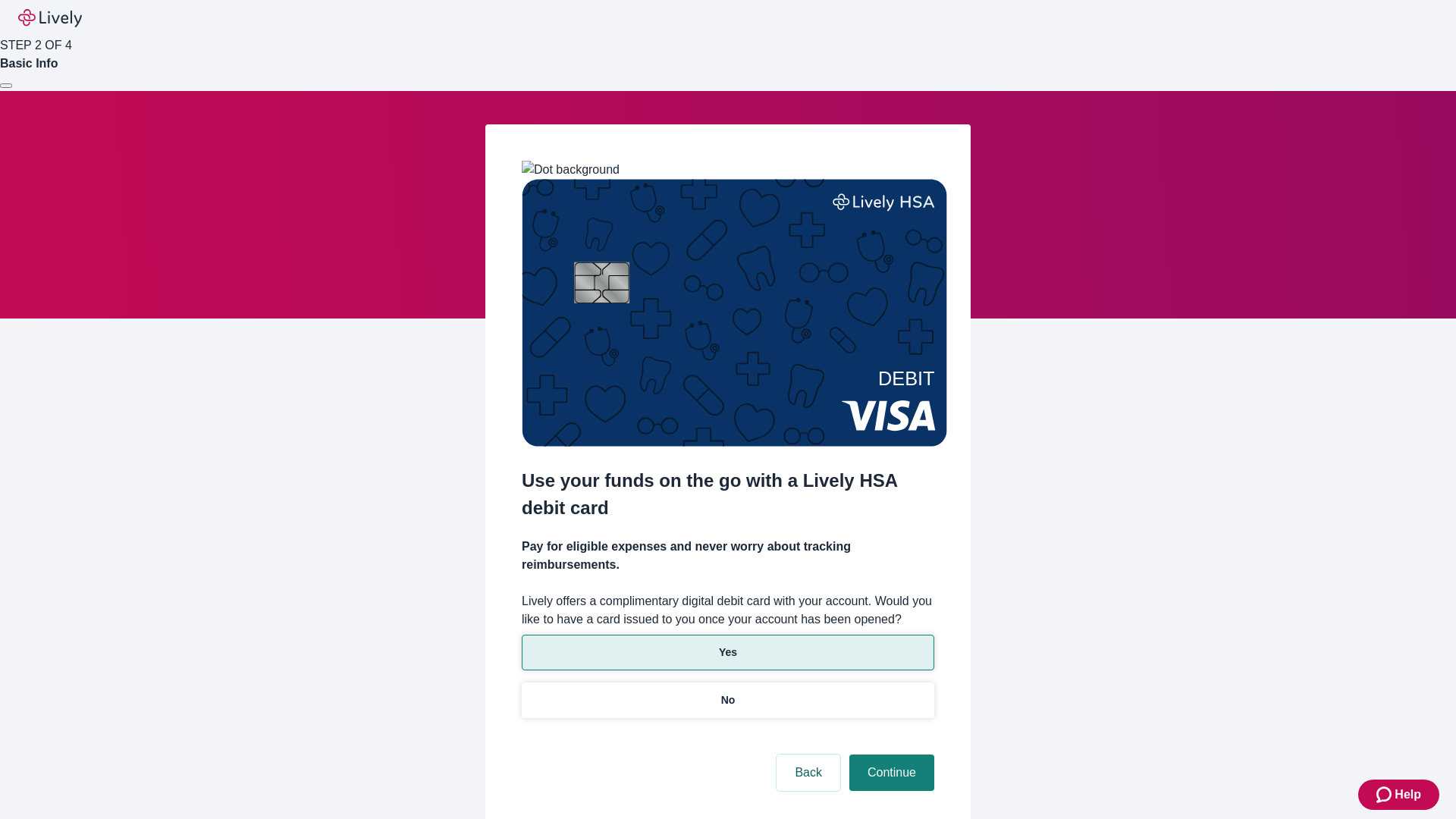  Describe the element at coordinates (728, 652) in the screenshot. I see `button: Yes` at that location.